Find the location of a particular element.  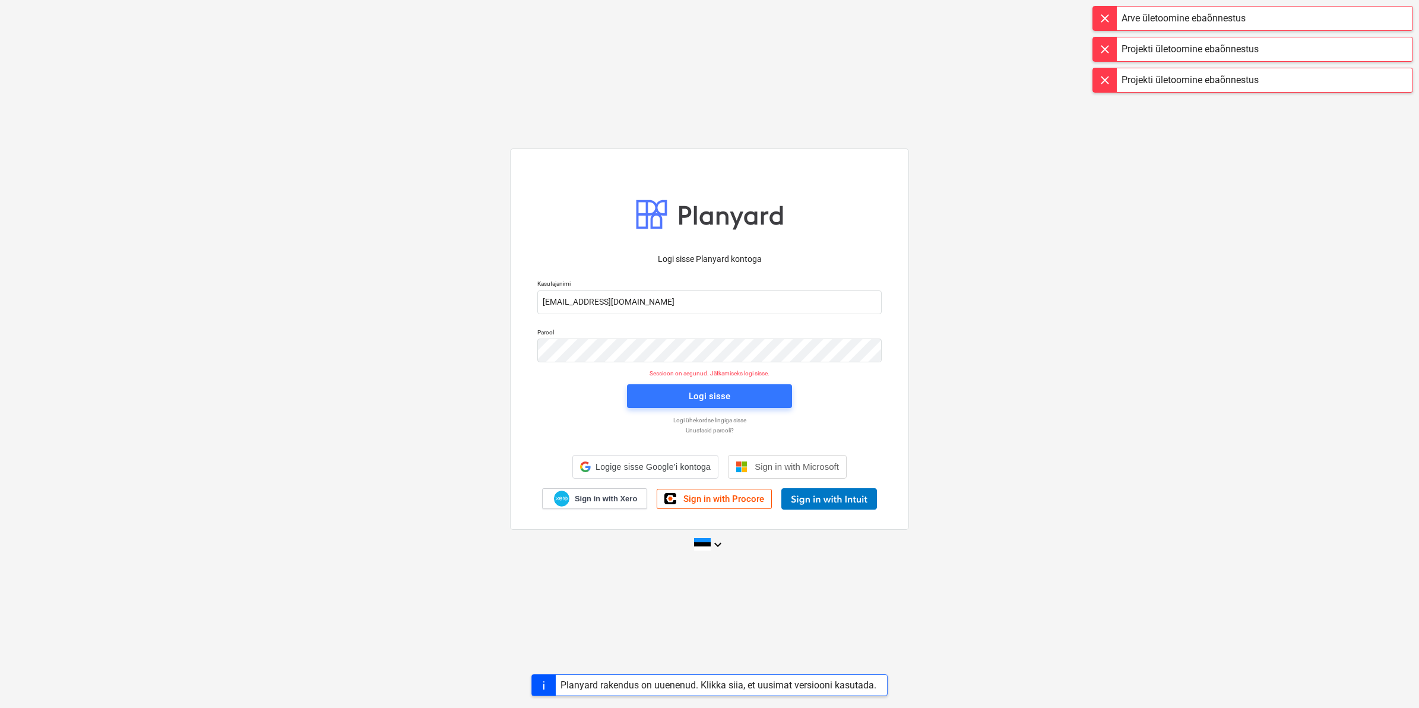

div: Logige sisse Google’i kontoga is located at coordinates (645, 467).